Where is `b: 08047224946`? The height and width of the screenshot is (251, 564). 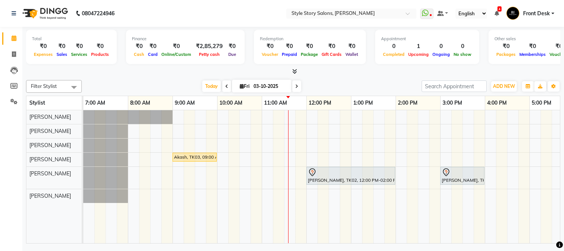 b: 08047224946 is located at coordinates (98, 13).